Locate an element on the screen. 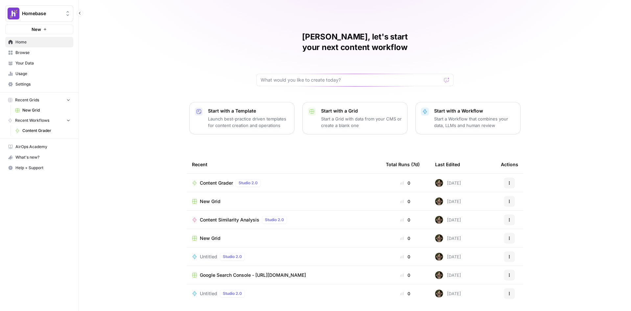  div: Total Runs (7d) is located at coordinates (403, 164).